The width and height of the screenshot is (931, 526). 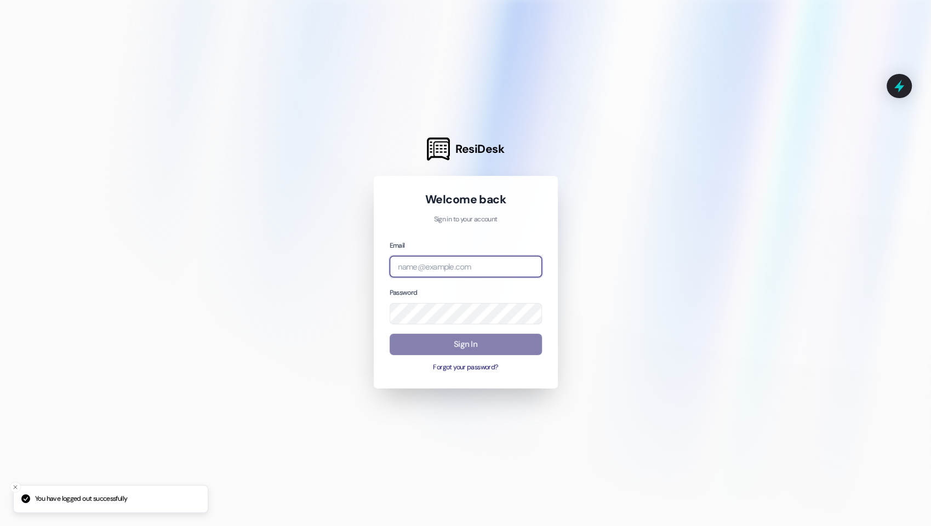 I want to click on button: Close toast, so click(x=15, y=487).